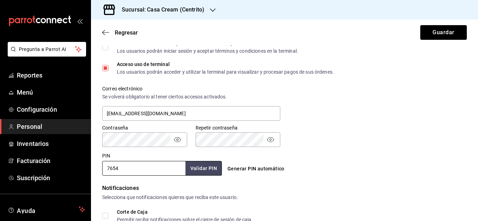 This screenshot has height=221, width=478. What do you see at coordinates (51, 178) in the screenshot?
I see `span: Suscripción` at bounding box center [51, 178].